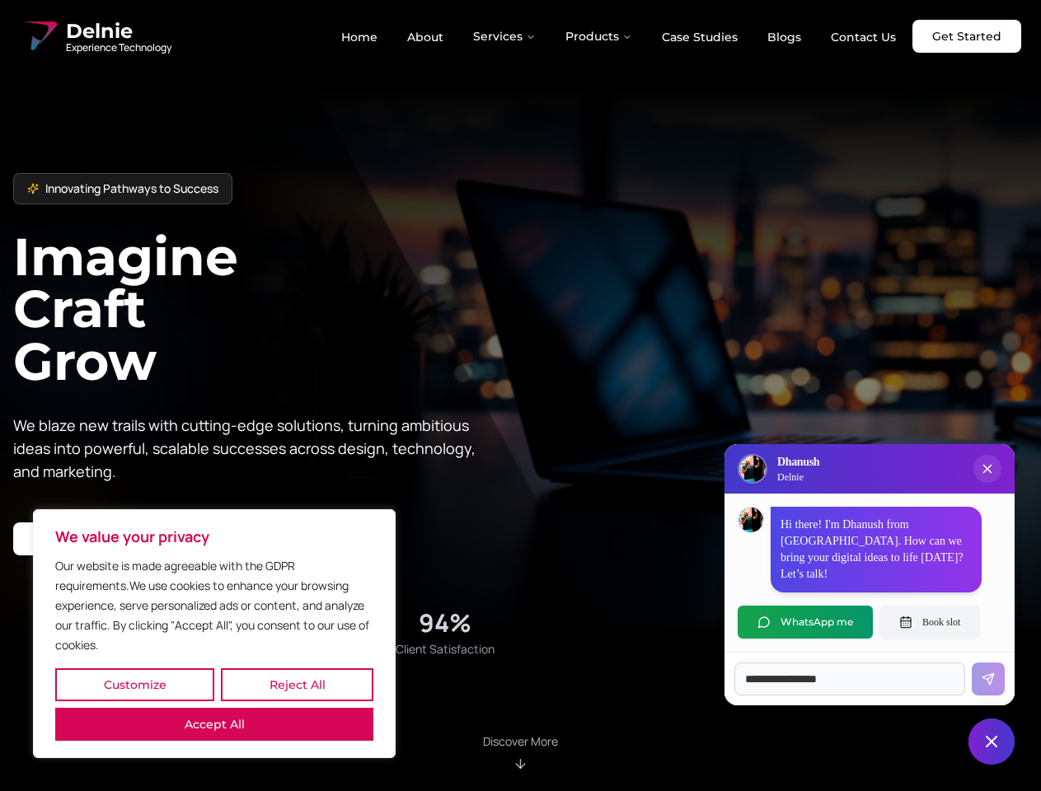 This screenshot has height=791, width=1041. Describe the element at coordinates (214, 537) in the screenshot. I see `p: We value your privacy` at that location.